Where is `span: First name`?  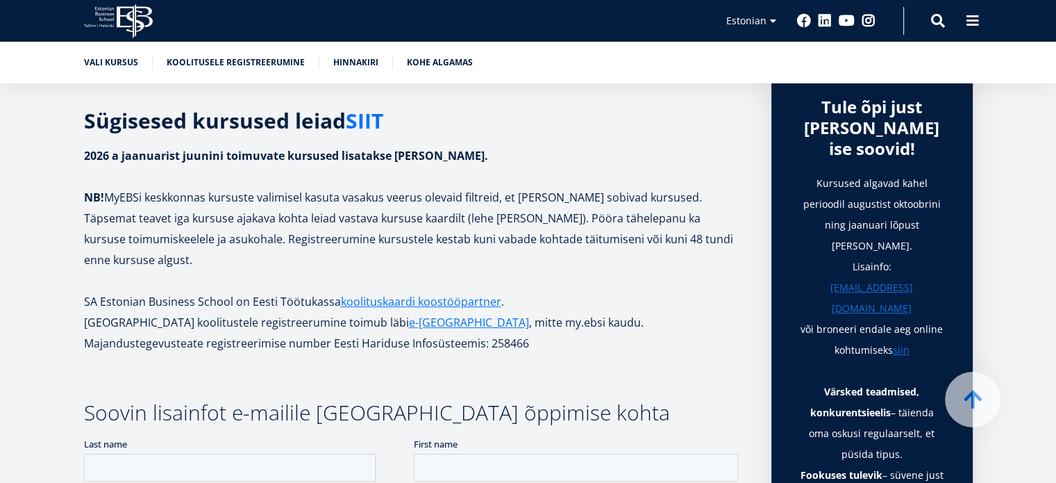 span: First name is located at coordinates (351, 7).